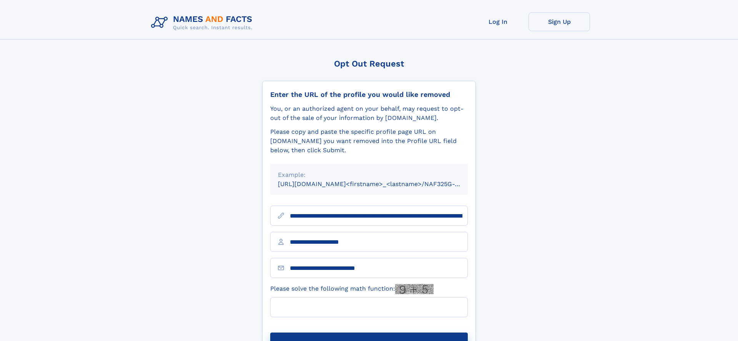 This screenshot has width=738, height=341. Describe the element at coordinates (559, 22) in the screenshot. I see `a: Sign Up` at that location.